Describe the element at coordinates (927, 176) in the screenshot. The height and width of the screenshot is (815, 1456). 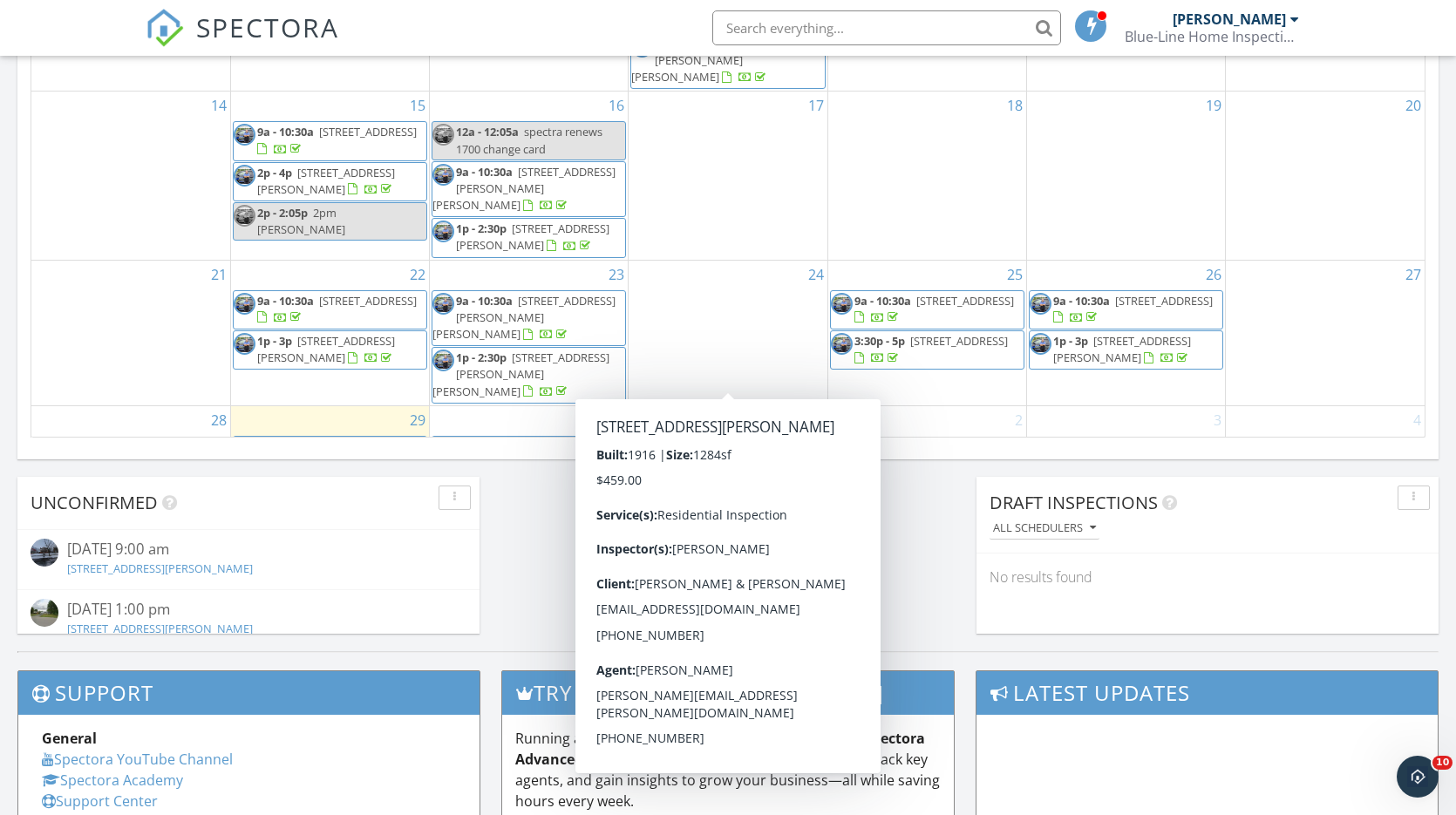
I see `td: Go to September 18, 2025` at that location.